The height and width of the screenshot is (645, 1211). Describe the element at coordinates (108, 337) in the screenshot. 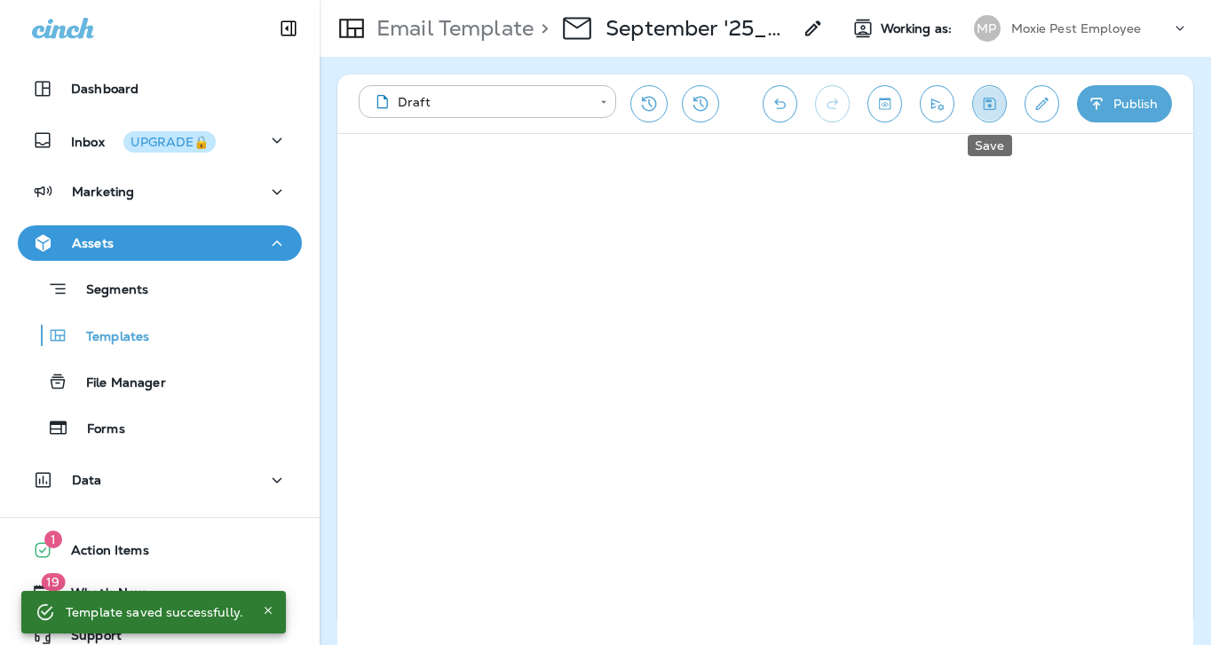

I see `p: Templates` at that location.